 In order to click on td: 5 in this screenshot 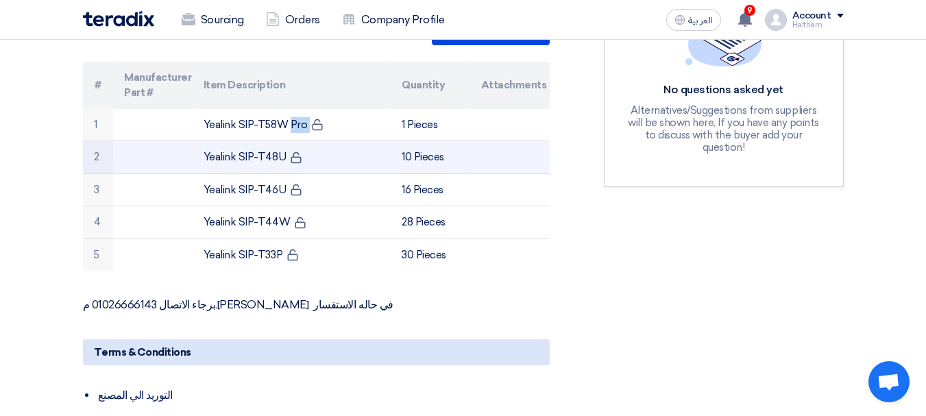, I will do `click(98, 254)`.